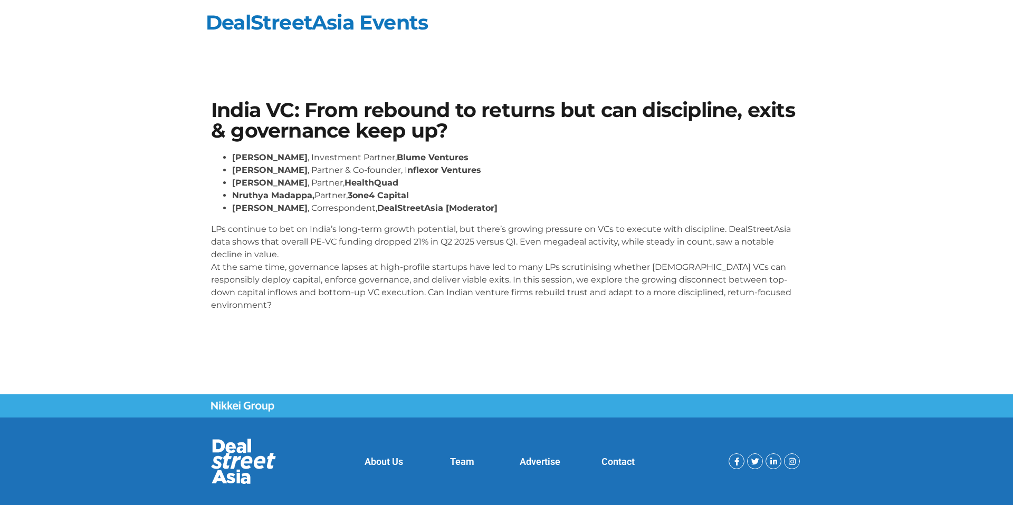 The image size is (1013, 505). Describe the element at coordinates (462, 462) in the screenshot. I see `a: Team` at that location.